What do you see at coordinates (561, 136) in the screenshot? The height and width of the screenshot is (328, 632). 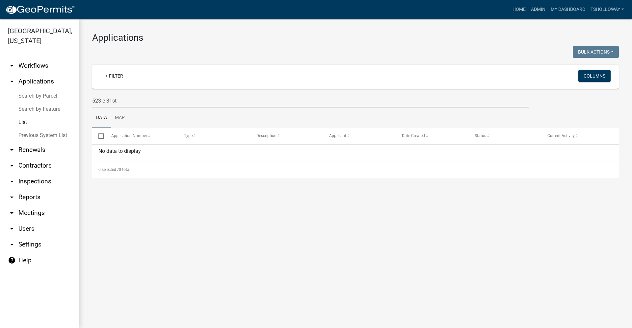 I see `span: Current Activity` at bounding box center [561, 136].